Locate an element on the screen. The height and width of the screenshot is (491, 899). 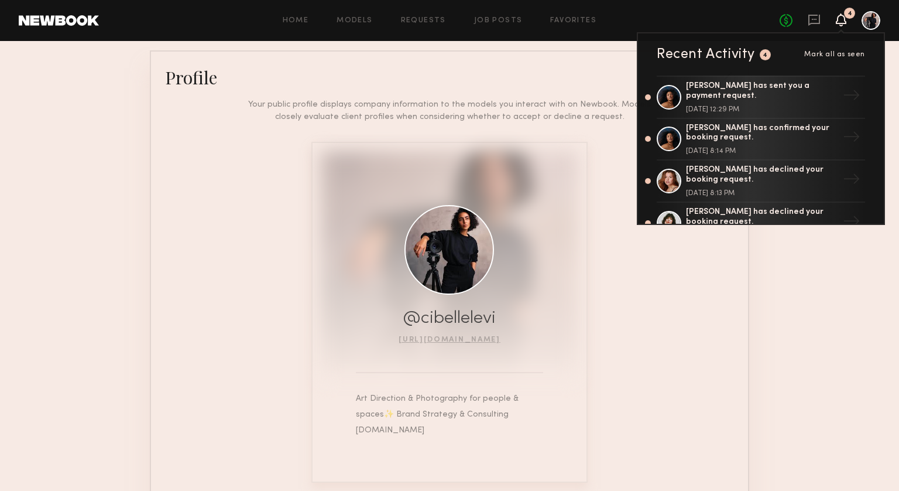
span: Mark all as seen is located at coordinates (835, 54).